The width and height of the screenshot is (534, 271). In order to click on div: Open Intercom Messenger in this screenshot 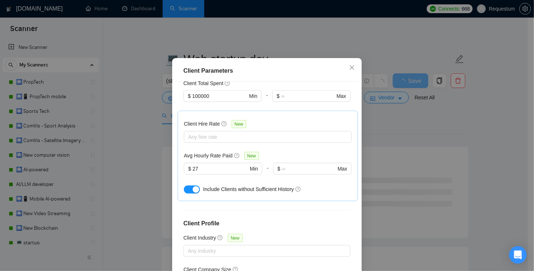, I will do `click(518, 255)`.